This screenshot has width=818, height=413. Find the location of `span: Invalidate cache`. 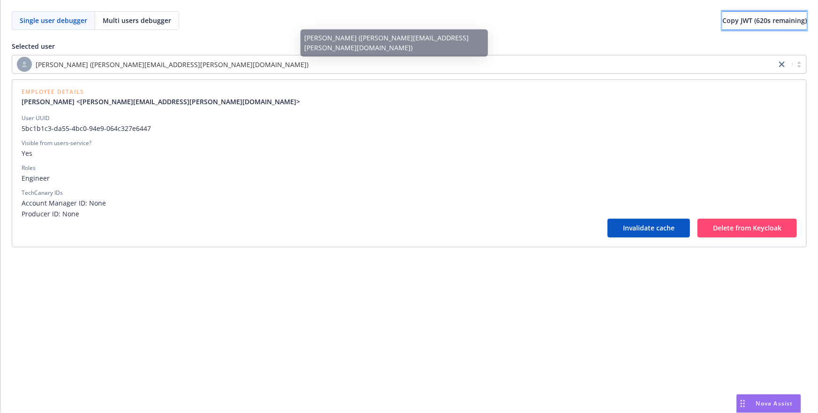

span: Invalidate cache is located at coordinates (649, 227).